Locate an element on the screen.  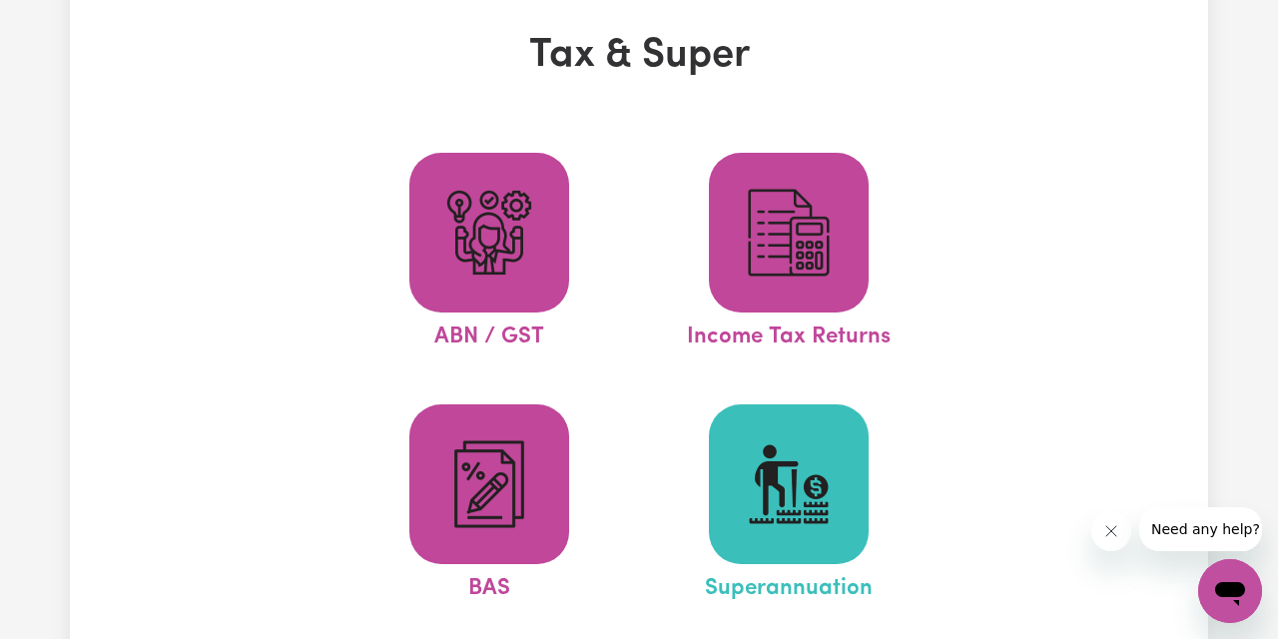
a: Income Tax Returns is located at coordinates (789, 254).